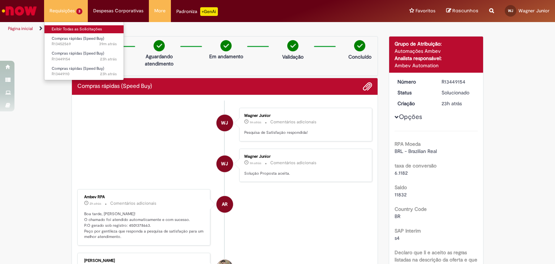 Image resolution: width=555 pixels, height=264 pixels. I want to click on span: 39m atrás, so click(108, 44).